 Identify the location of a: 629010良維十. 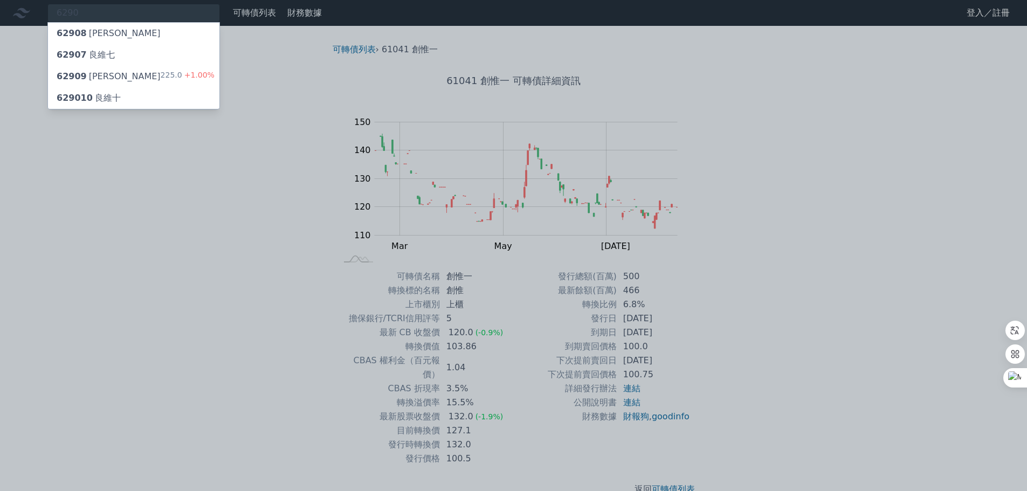
(134, 98).